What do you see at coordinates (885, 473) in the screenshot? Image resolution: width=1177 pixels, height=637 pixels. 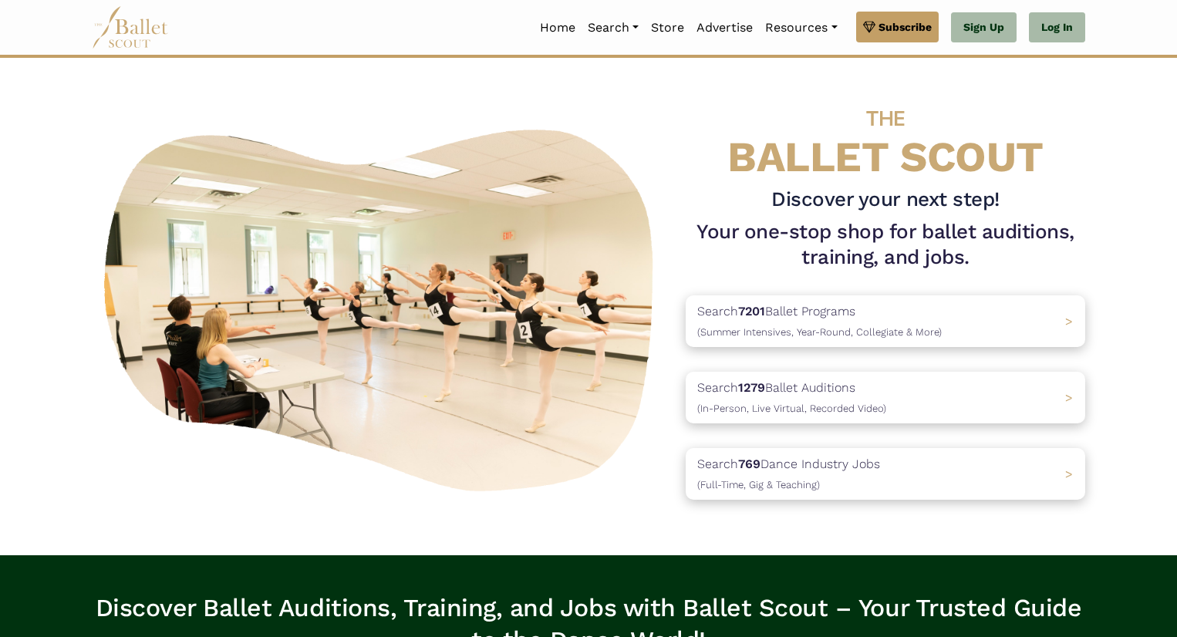 I see `a: Search769Dance Industry Jobs(Full-Time, Gig & Teaching) >` at bounding box center [885, 473].